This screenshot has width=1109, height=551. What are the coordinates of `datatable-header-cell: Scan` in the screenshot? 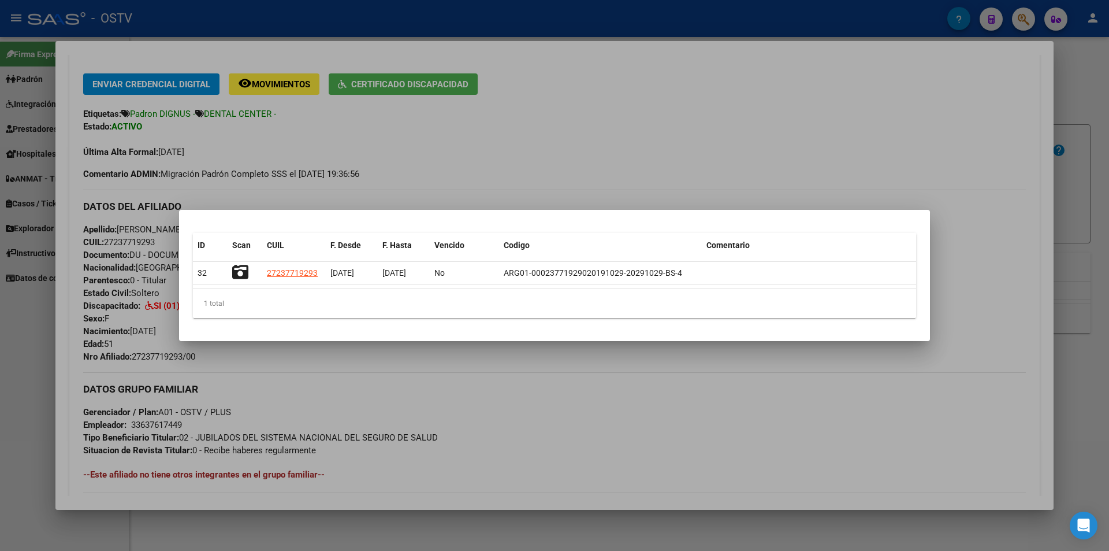 It's located at (245, 245).